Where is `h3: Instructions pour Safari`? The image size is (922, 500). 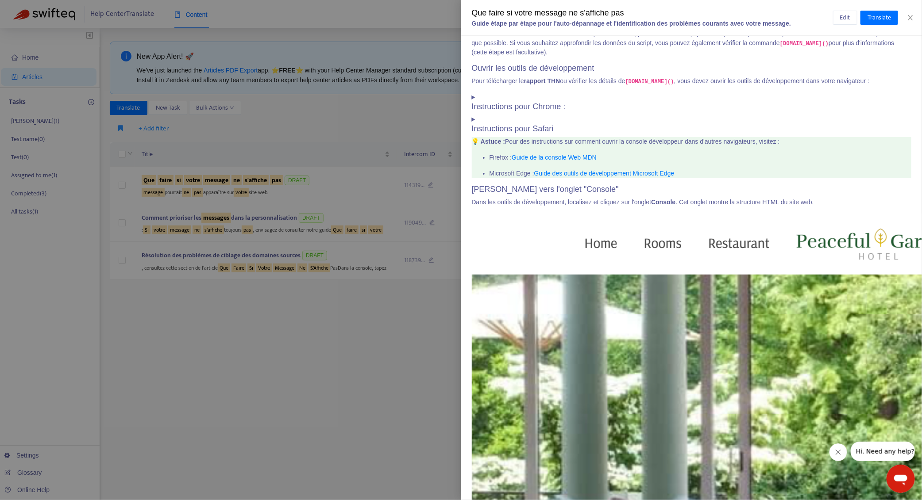 h3: Instructions pour Safari is located at coordinates (692, 129).